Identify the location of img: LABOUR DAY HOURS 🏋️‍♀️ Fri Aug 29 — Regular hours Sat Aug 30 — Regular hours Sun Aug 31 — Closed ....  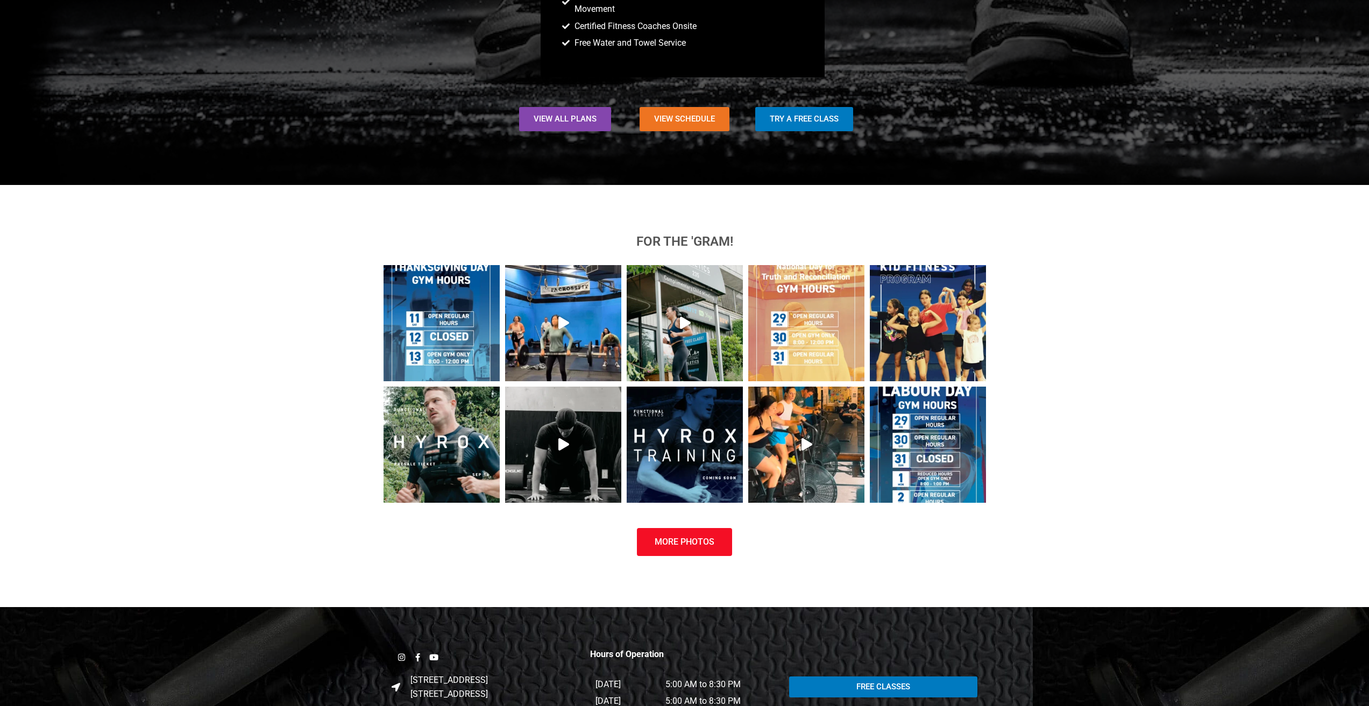
(928, 445).